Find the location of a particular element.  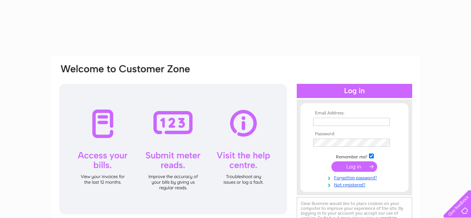

th: Password: is located at coordinates (354, 134).